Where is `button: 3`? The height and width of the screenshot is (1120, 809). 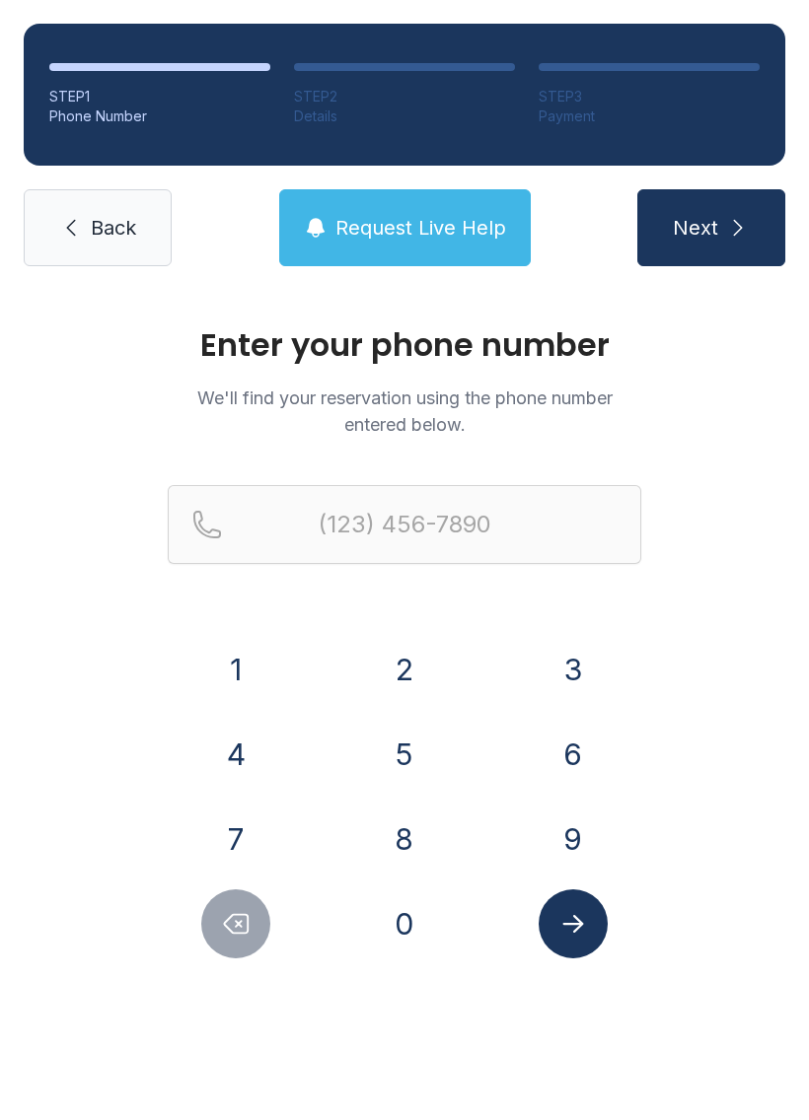 button: 3 is located at coordinates (573, 670).